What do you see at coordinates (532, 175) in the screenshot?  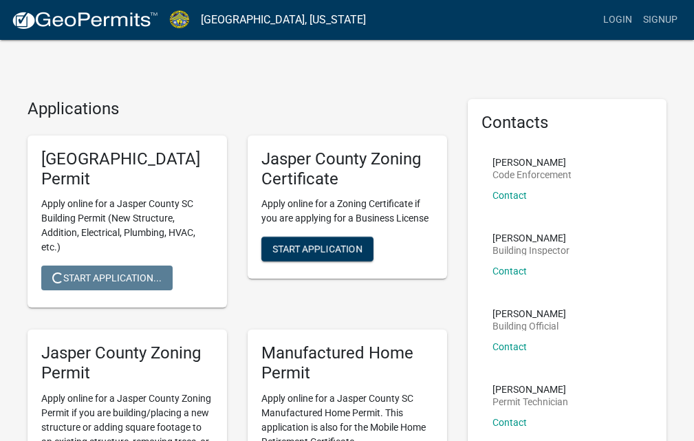 I see `p: Code Enforcement` at bounding box center [532, 175].